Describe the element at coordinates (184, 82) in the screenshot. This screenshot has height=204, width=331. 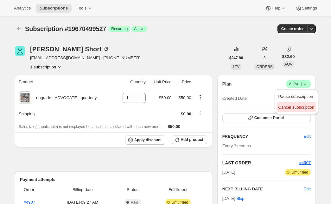
I see `th: Price` at that location.